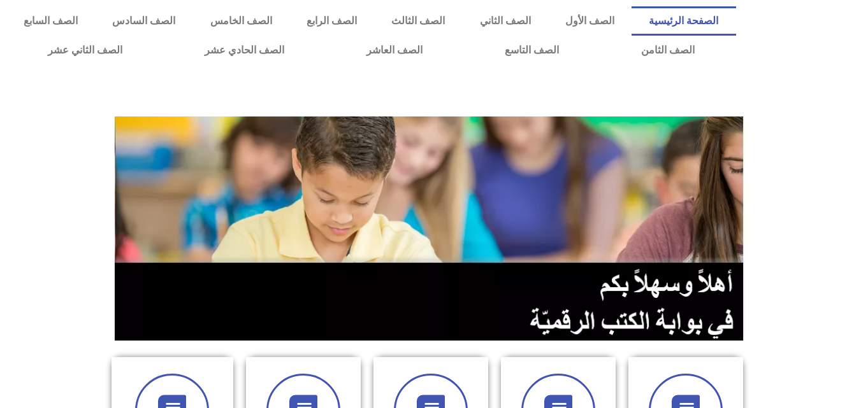  What do you see at coordinates (331, 21) in the screenshot?
I see `a: الصف الرابع` at bounding box center [331, 21].